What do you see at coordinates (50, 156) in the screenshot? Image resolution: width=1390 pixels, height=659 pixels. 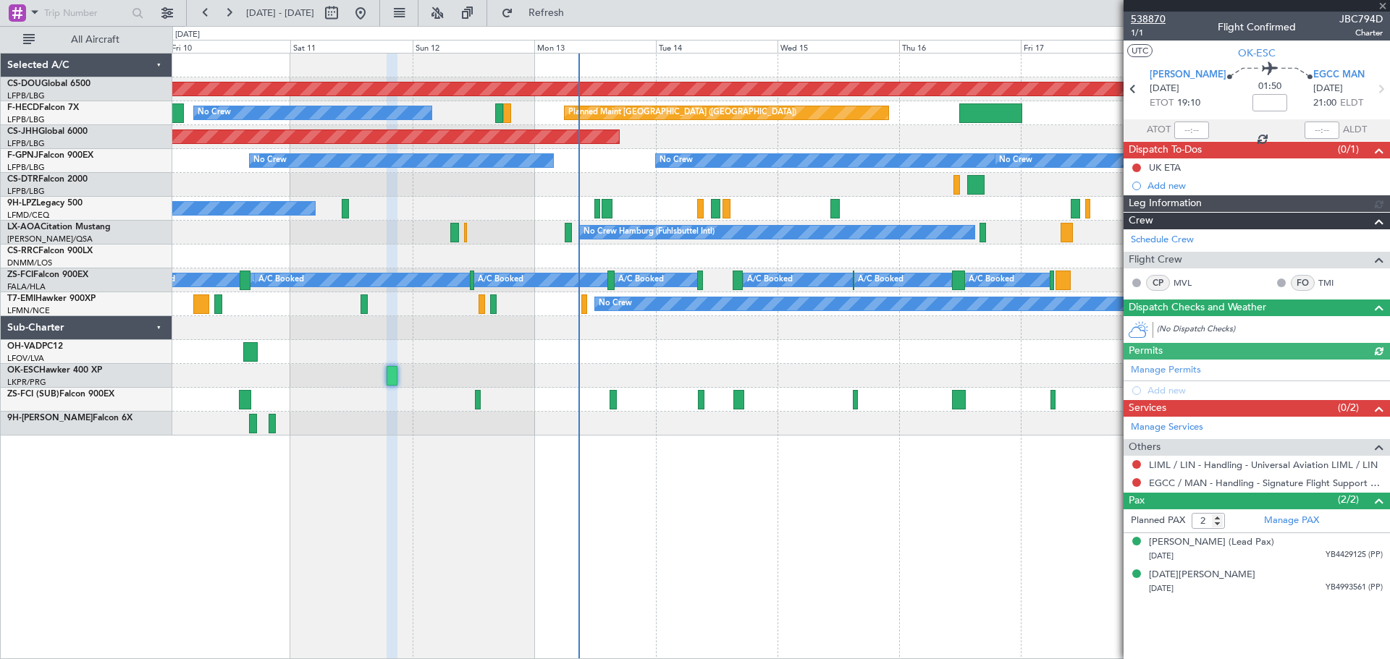 I see `a: F-GPNJFalcon 900EX` at bounding box center [50, 156].